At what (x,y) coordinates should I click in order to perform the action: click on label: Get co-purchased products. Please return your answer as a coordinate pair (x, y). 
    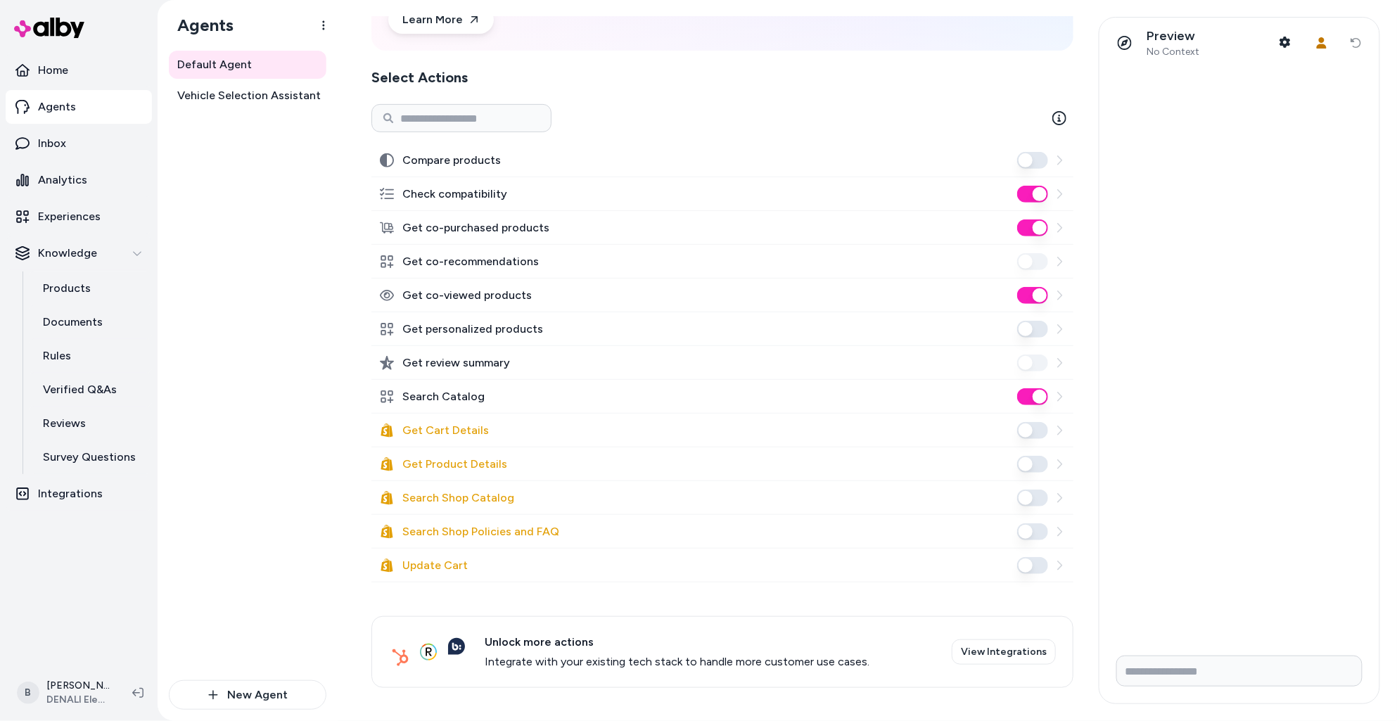
    Looking at the image, I should click on (476, 228).